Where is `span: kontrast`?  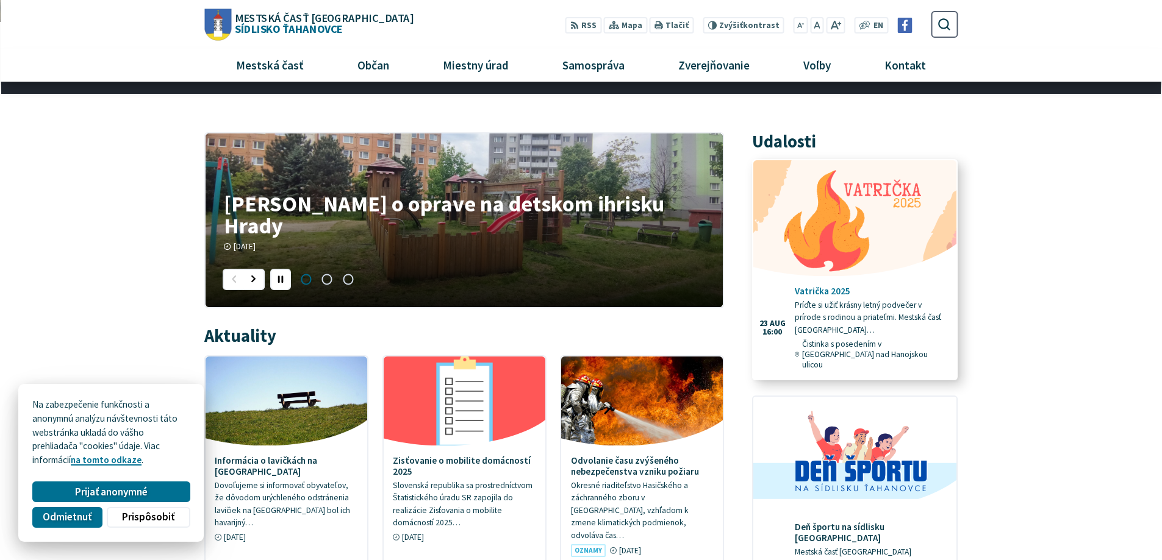
span: kontrast is located at coordinates (749, 26).